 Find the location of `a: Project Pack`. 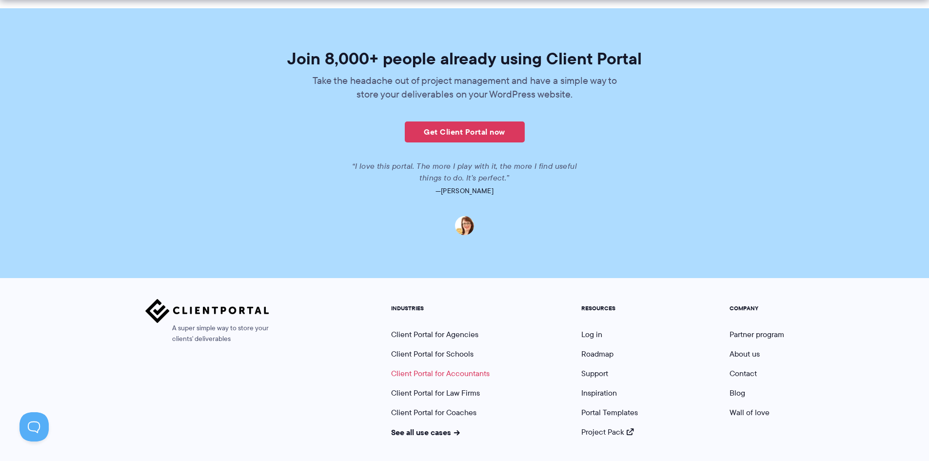

a: Project Pack is located at coordinates (608, 432).